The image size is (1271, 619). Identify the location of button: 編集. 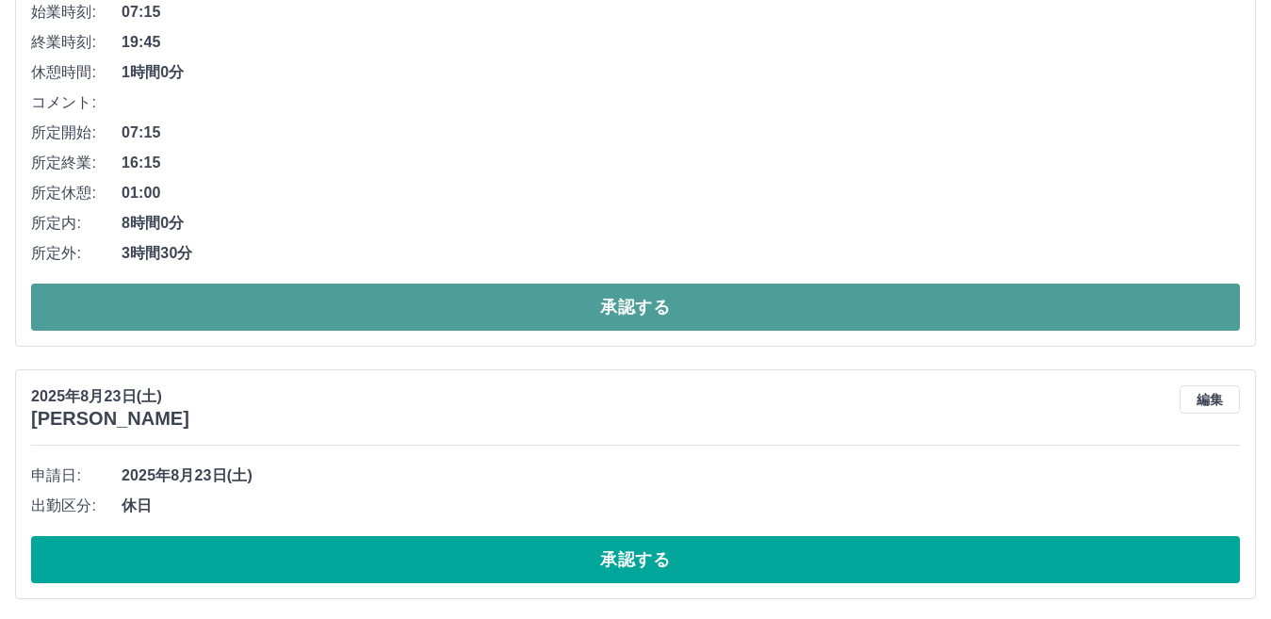
(1210, 399).